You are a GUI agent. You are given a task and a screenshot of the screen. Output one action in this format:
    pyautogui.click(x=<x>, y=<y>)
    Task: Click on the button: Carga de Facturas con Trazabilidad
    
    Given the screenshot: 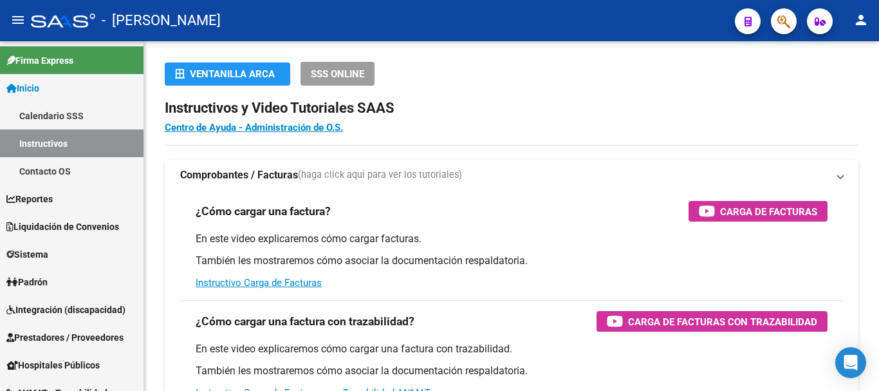 What is the action you would take?
    pyautogui.click(x=712, y=321)
    